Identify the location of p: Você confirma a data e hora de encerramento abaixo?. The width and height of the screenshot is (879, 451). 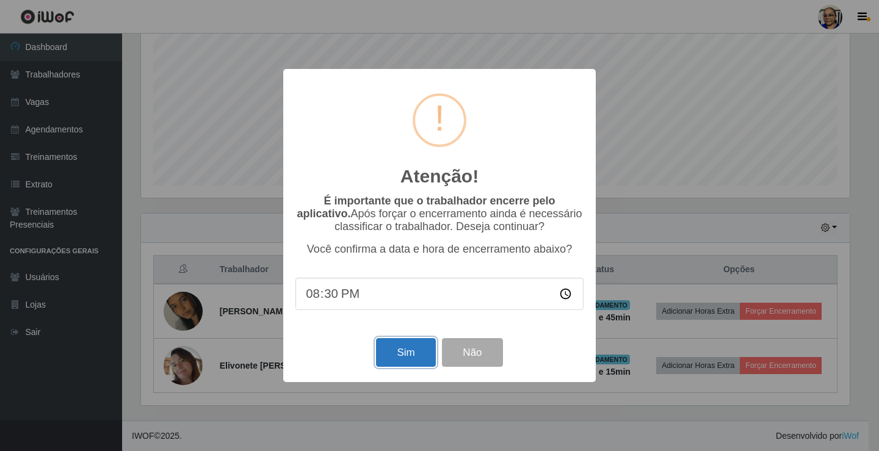
(440, 249).